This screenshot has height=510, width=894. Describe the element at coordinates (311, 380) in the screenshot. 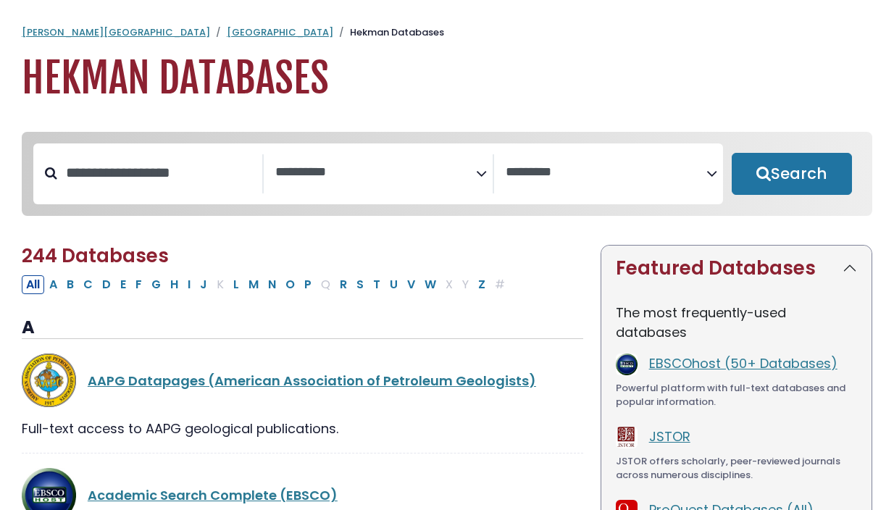

I see `a: AAPG Datapages (American Association of Petroleum Geologists)` at that location.